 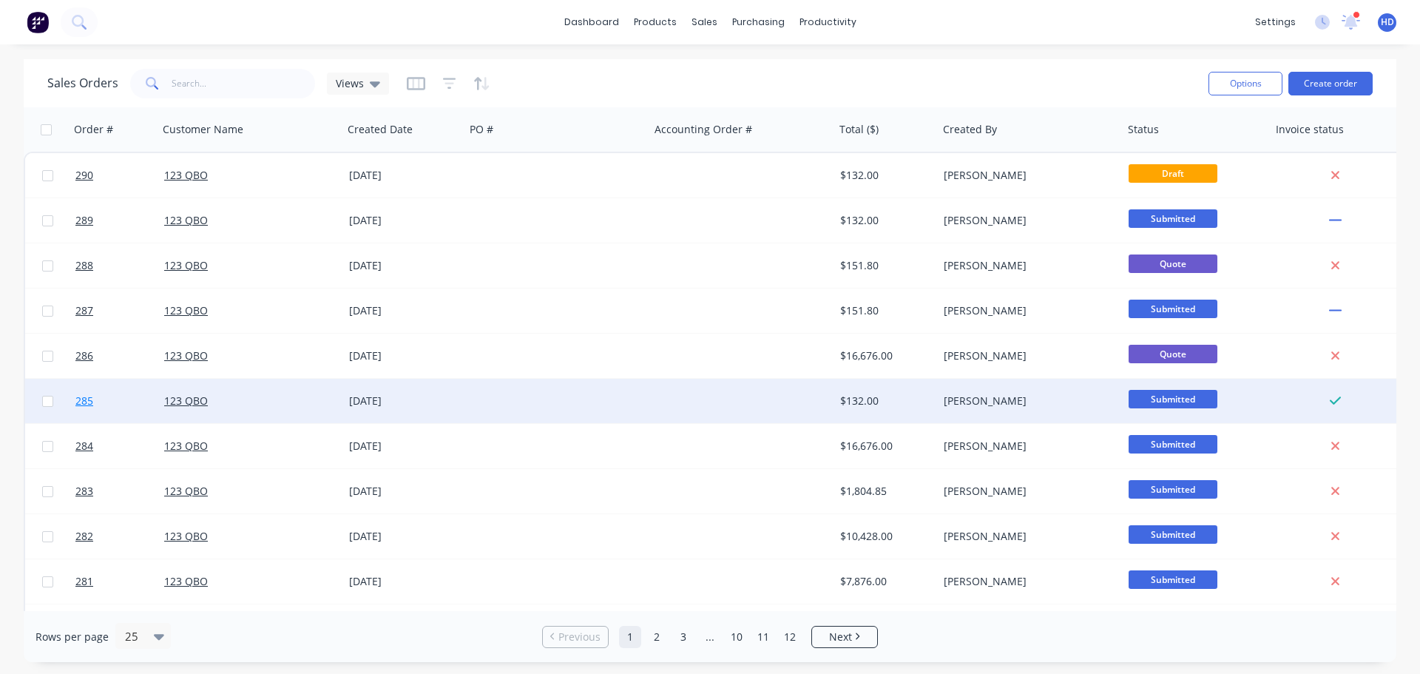 What do you see at coordinates (592, 22) in the screenshot?
I see `a: dashboard` at bounding box center [592, 22].